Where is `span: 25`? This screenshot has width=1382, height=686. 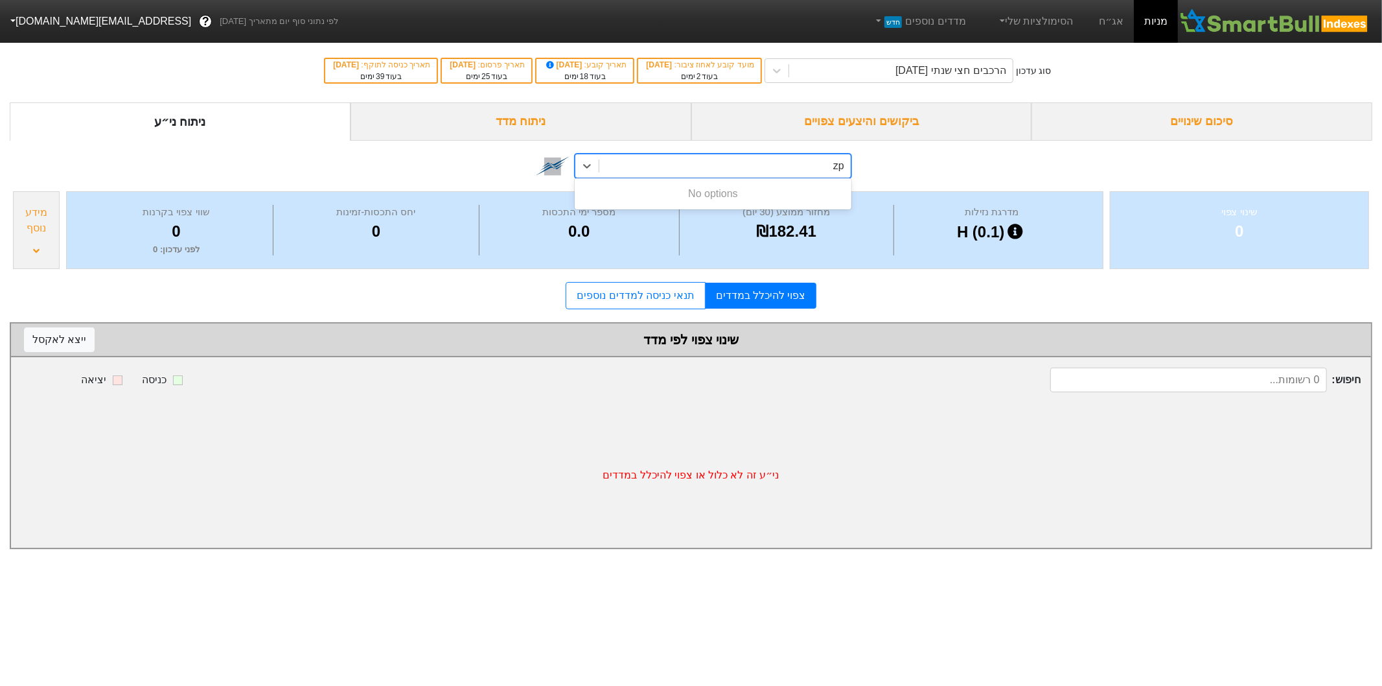 span: 25 is located at coordinates (485, 76).